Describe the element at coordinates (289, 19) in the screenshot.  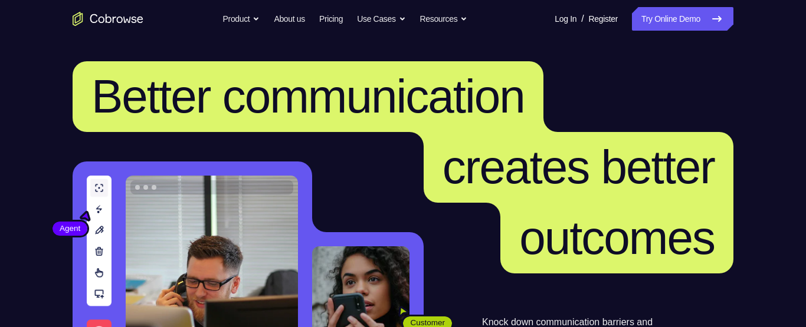
I see `a: About us` at that location.